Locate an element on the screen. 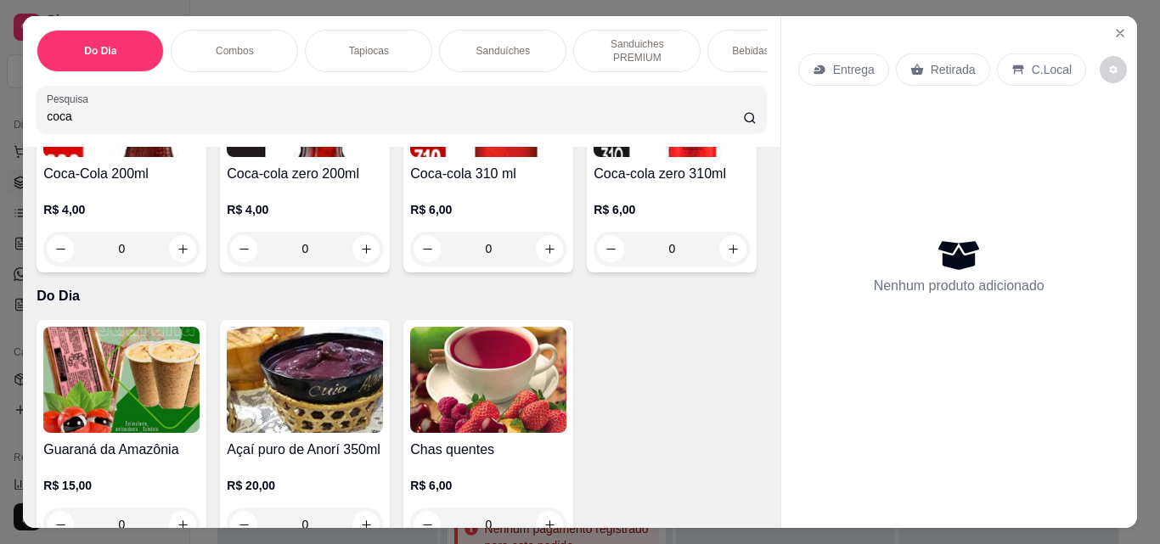 The width and height of the screenshot is (1160, 544). button: Close is located at coordinates (1120, 33).